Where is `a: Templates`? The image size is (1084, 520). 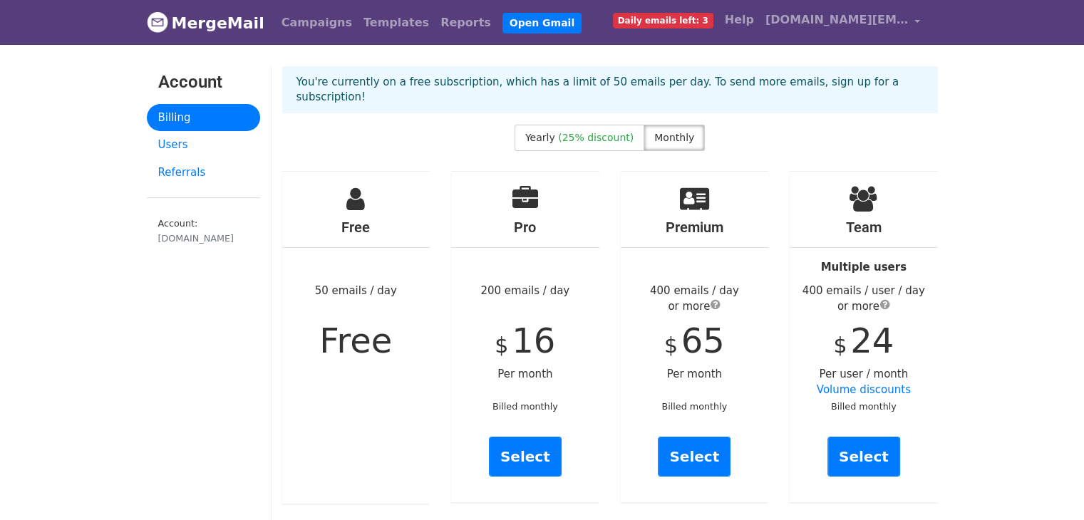 a: Templates is located at coordinates (396, 23).